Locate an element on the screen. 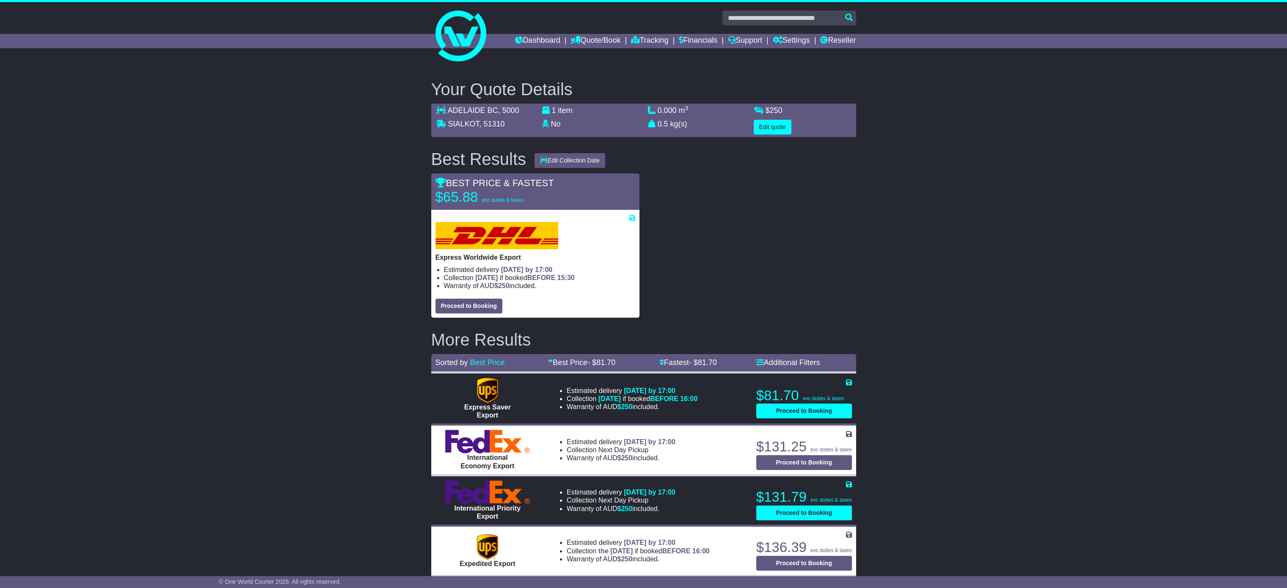 The width and height of the screenshot is (1287, 588). span: No is located at coordinates (556, 124).